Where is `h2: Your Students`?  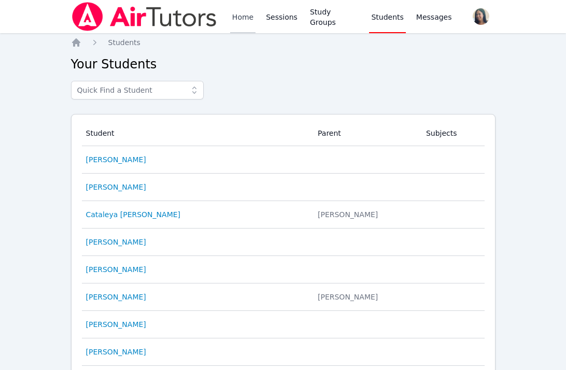
h2: Your Students is located at coordinates (283, 64).